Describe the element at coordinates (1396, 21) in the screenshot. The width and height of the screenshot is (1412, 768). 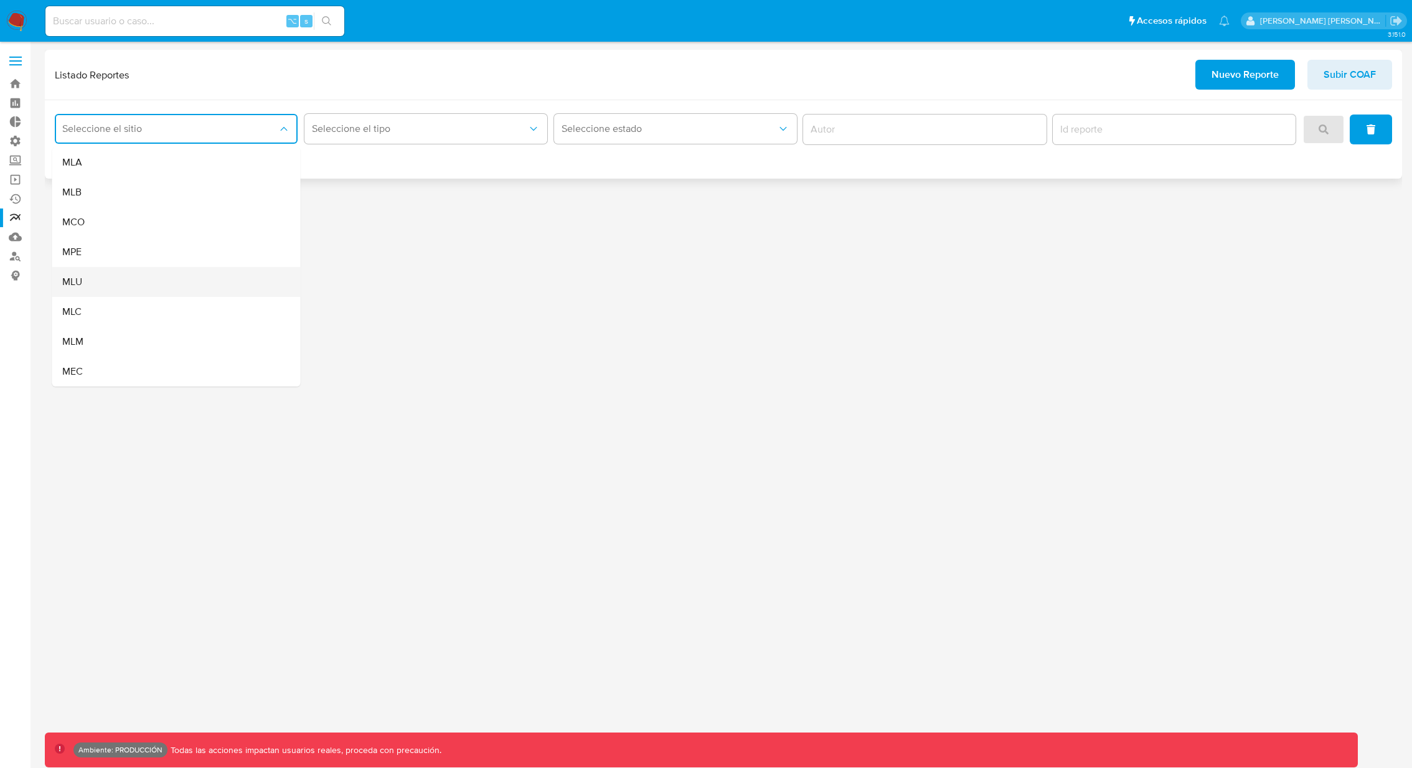
I see `a: Salir` at that location.